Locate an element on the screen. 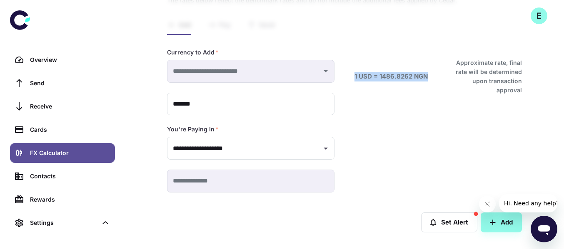 Image resolution: width=564 pixels, height=249 pixels. div: Contacts is located at coordinates (70, 177).